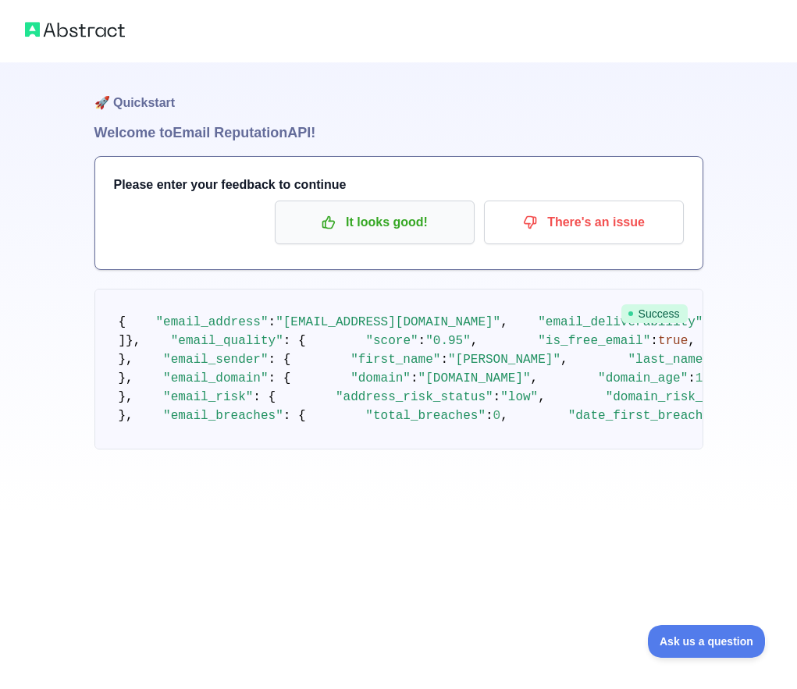 The image size is (797, 689). Describe the element at coordinates (391, 341) in the screenshot. I see `span: "score"` at that location.